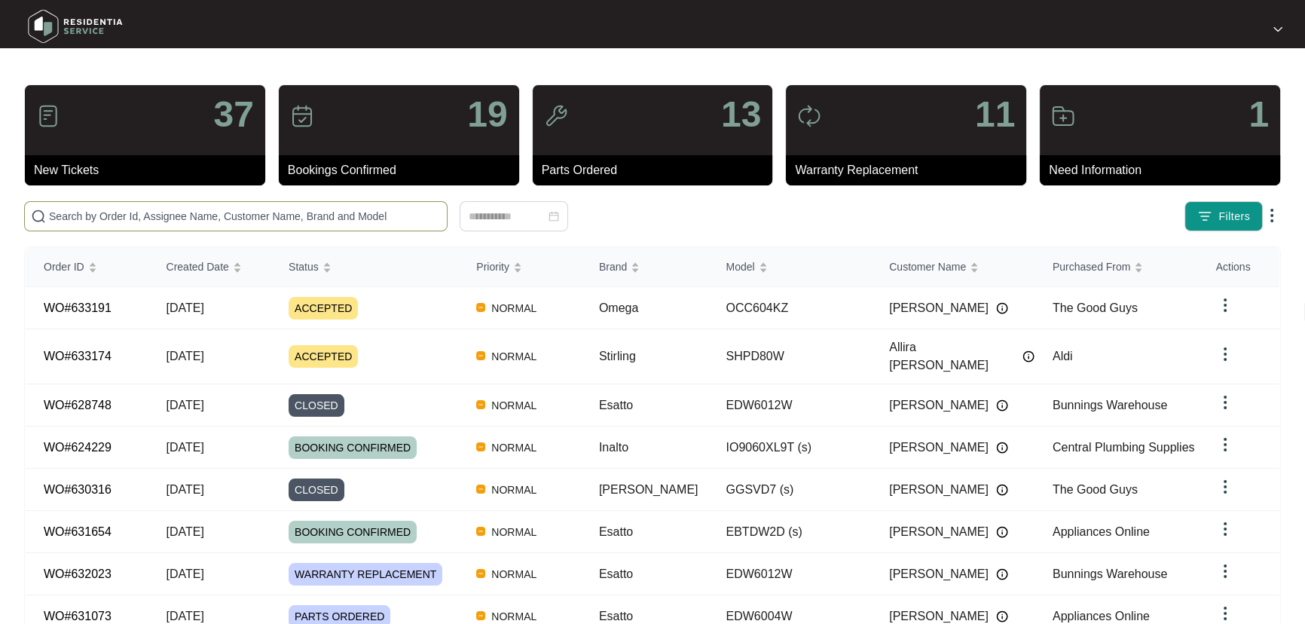 Image resolution: width=1305 pixels, height=624 pixels. Describe the element at coordinates (994, 114) in the screenshot. I see `p: 11` at that location.